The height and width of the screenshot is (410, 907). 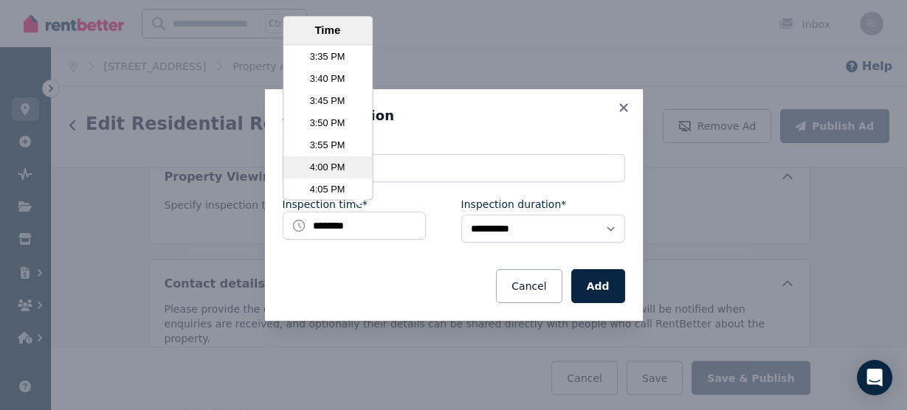 I want to click on li: 3:50 PM, so click(x=328, y=123).